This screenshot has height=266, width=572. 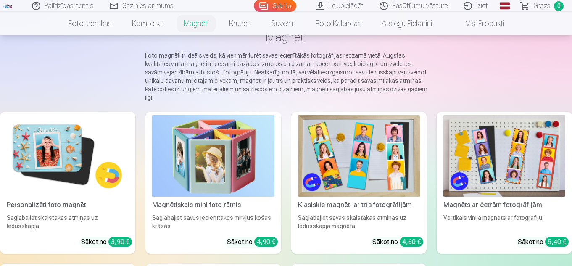 What do you see at coordinates (213, 205) in the screenshot?
I see `div: Magnētiskais mini foto rāmis` at bounding box center [213, 205].